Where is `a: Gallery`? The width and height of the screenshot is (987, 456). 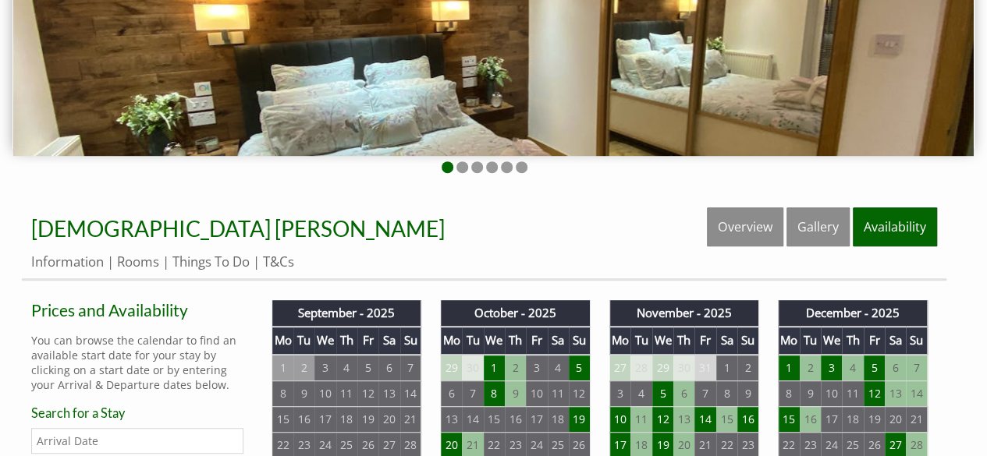 a: Gallery is located at coordinates (817, 227).